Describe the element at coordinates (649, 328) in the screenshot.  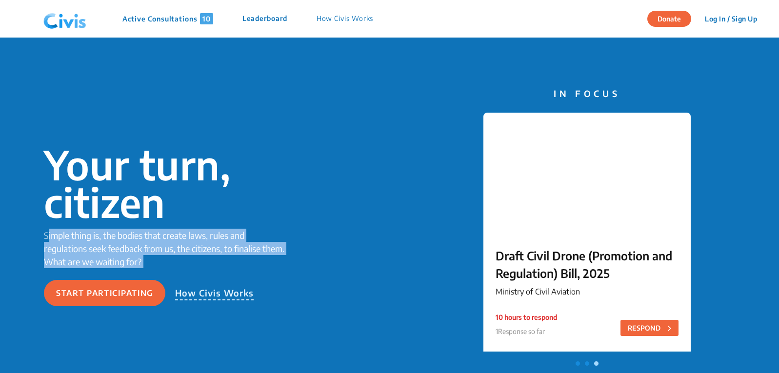
I see `button: RESPOND` at that location.